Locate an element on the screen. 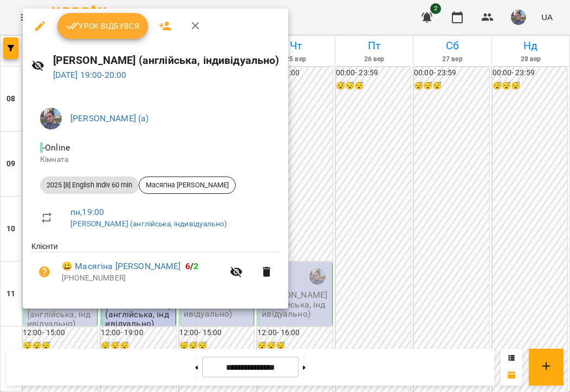 This screenshot has width=570, height=392. button: Урок відбувся is located at coordinates (103, 26).